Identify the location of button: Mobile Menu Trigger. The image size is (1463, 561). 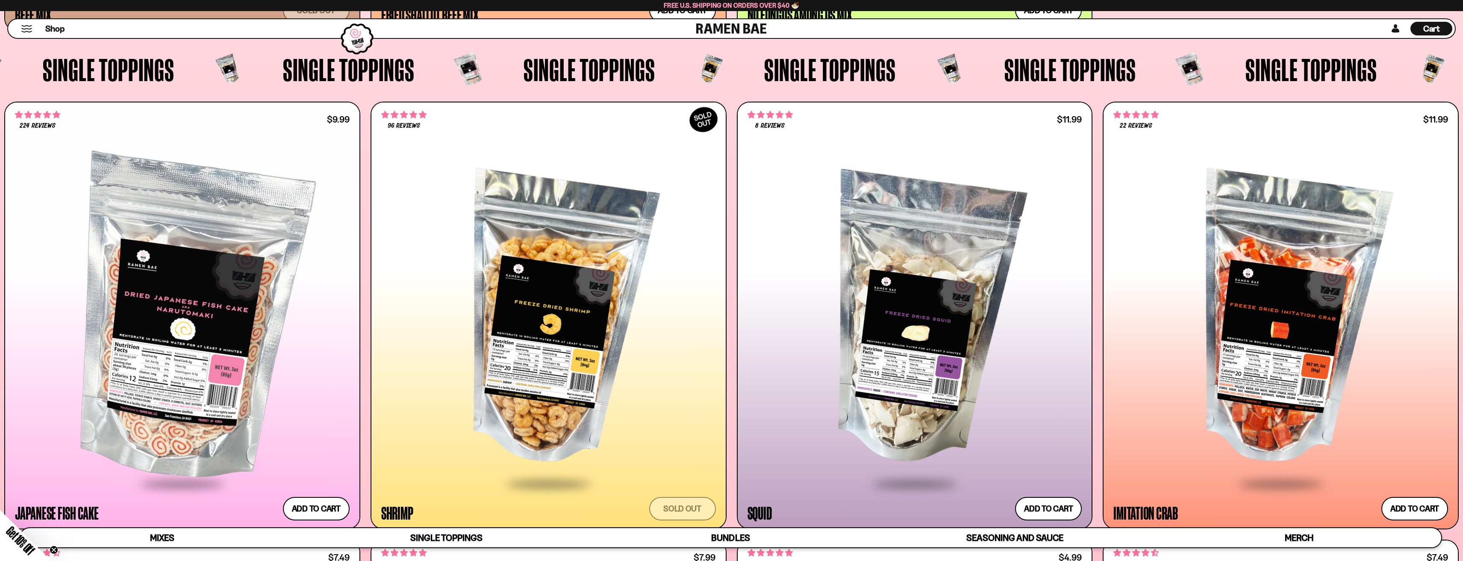
(26, 29).